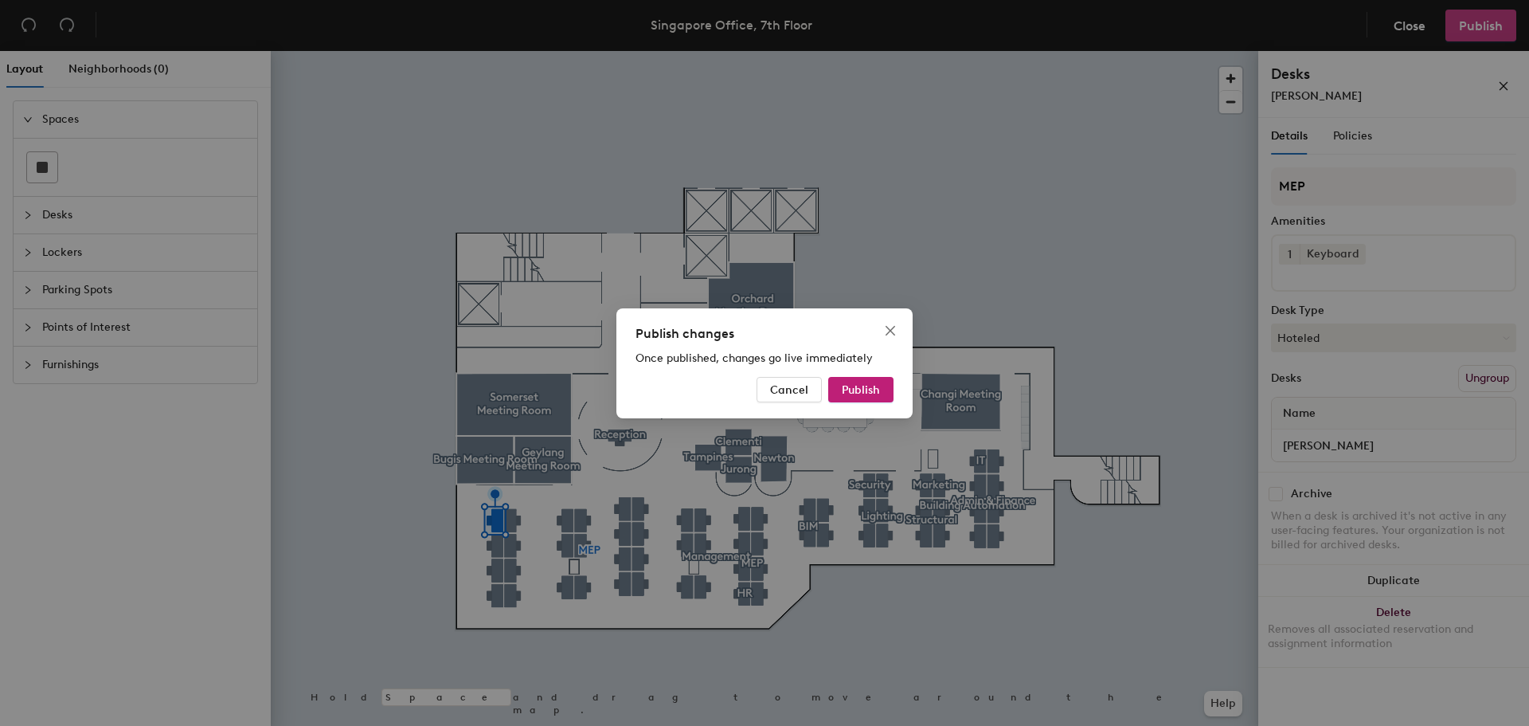 This screenshot has height=726, width=1529. Describe the element at coordinates (890, 331) in the screenshot. I see `button: Close` at that location.